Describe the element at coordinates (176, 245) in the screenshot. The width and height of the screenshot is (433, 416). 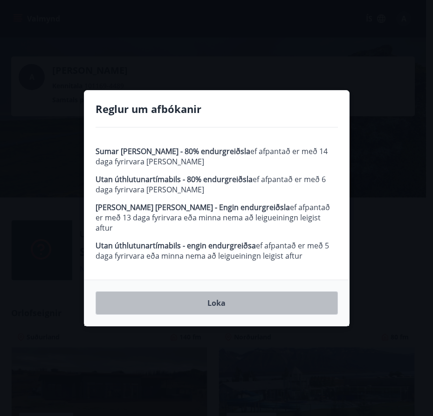
I see `strong: Utan úthlutunartímabils - engin endurgreiðsa` at that location.